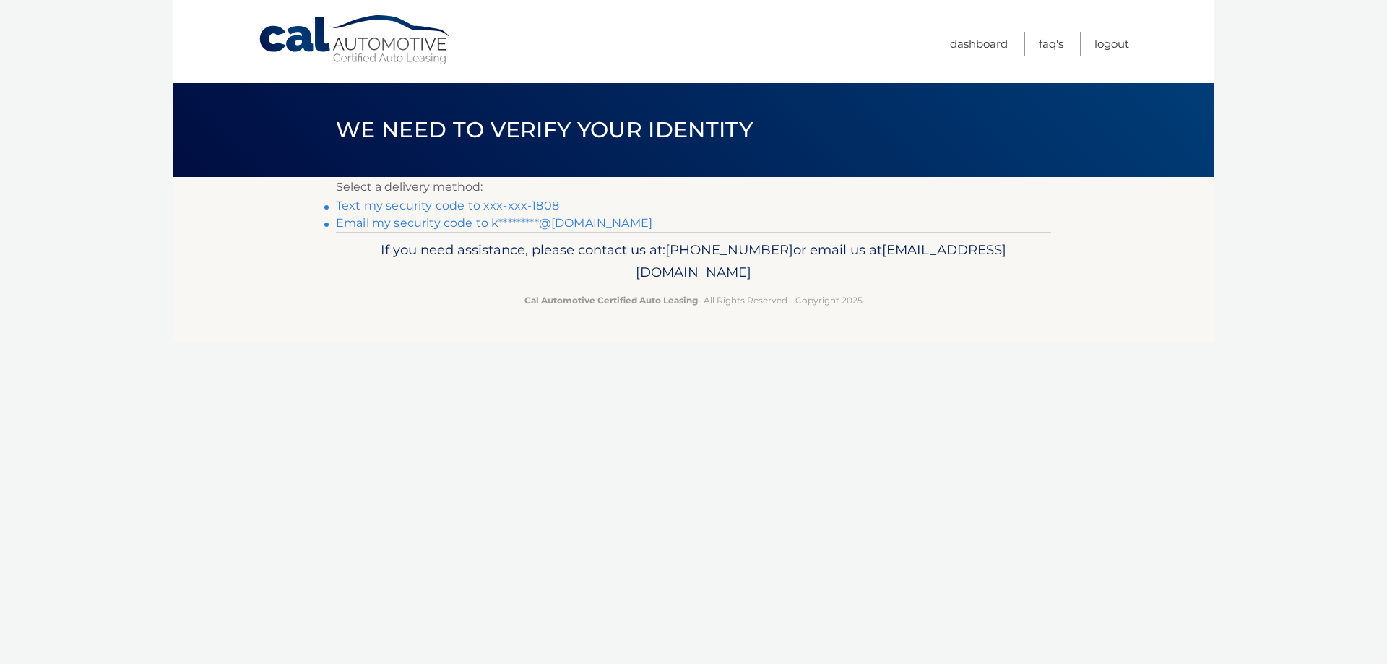 Image resolution: width=1387 pixels, height=664 pixels. I want to click on a: Cal Automotive, so click(355, 40).